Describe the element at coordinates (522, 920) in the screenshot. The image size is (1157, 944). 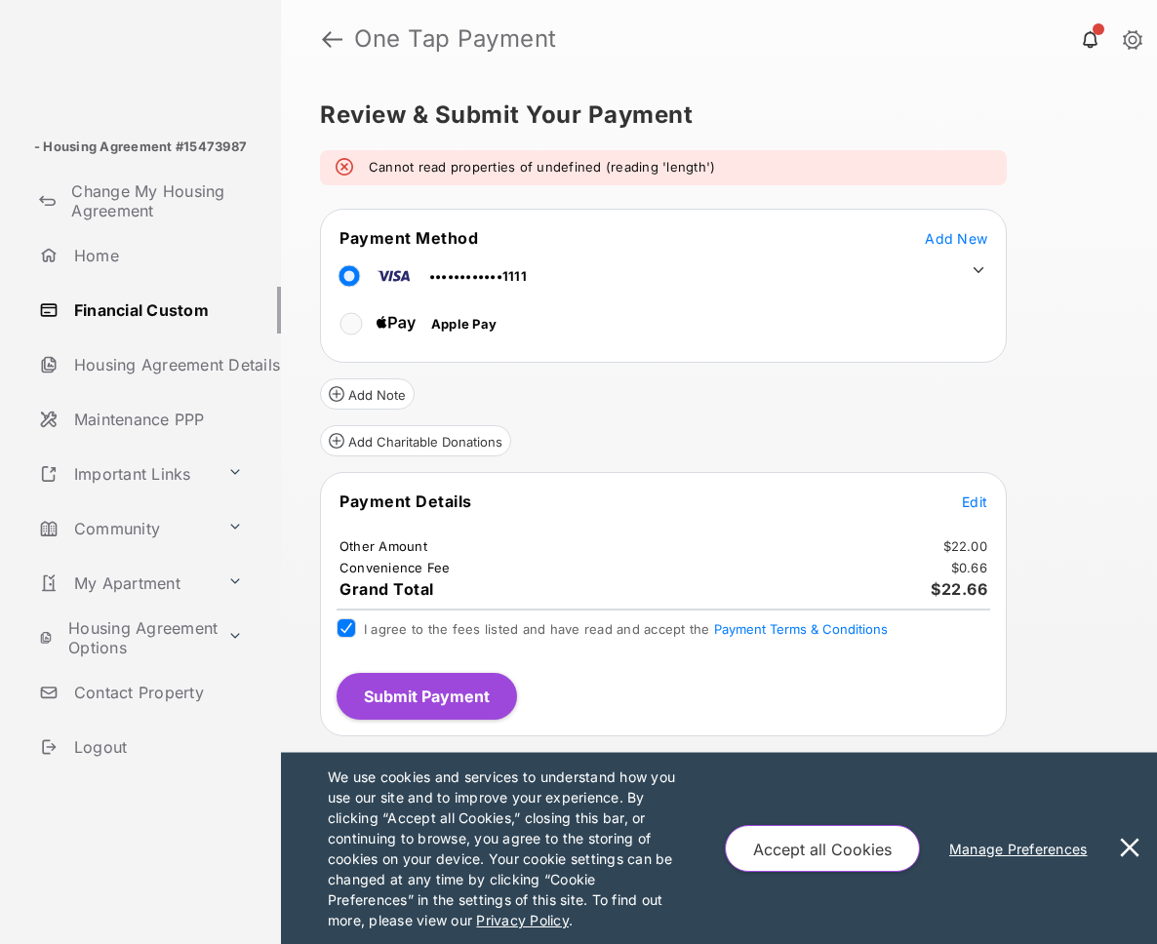
I see `u: Privacy Policy` at that location.